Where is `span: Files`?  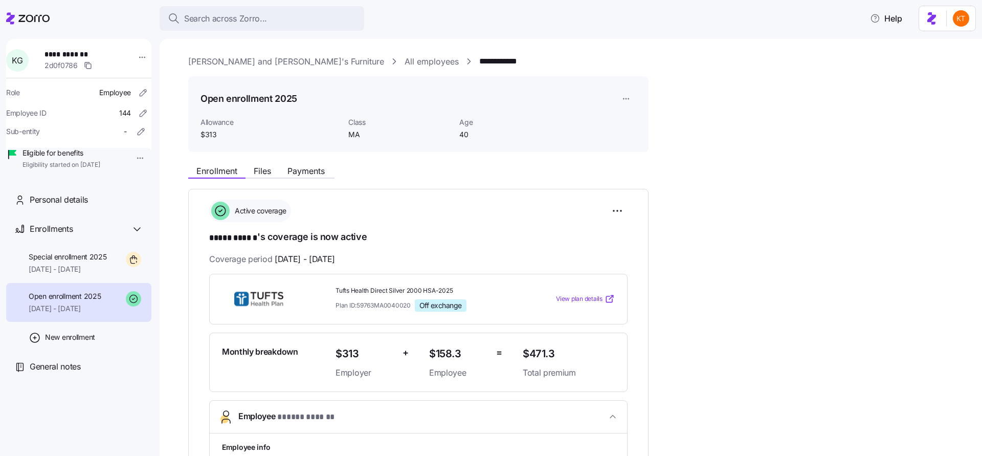
span: Files is located at coordinates (262, 171).